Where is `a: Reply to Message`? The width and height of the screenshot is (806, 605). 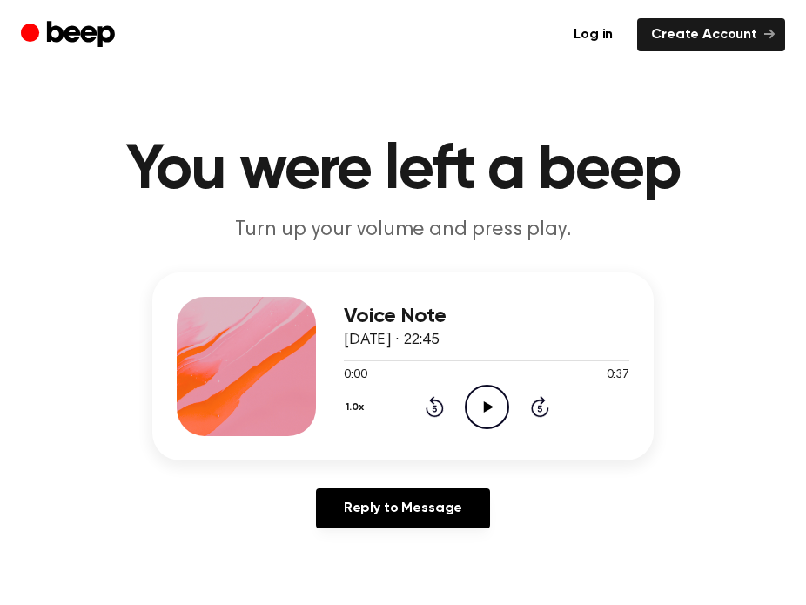
a: Reply to Message is located at coordinates (403, 509).